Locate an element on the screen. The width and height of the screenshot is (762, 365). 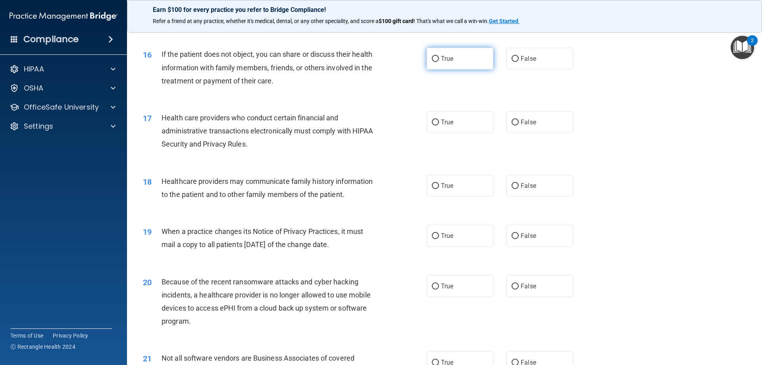
p: Earn $100 for every practice you refer to Bridge Compliance! is located at coordinates (445, 10).